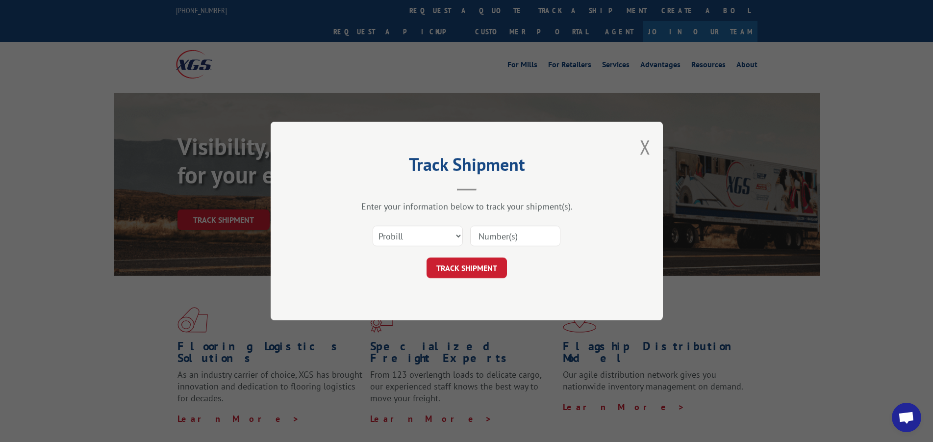  What do you see at coordinates (906, 417) in the screenshot?
I see `a: Open chat` at bounding box center [906, 417].